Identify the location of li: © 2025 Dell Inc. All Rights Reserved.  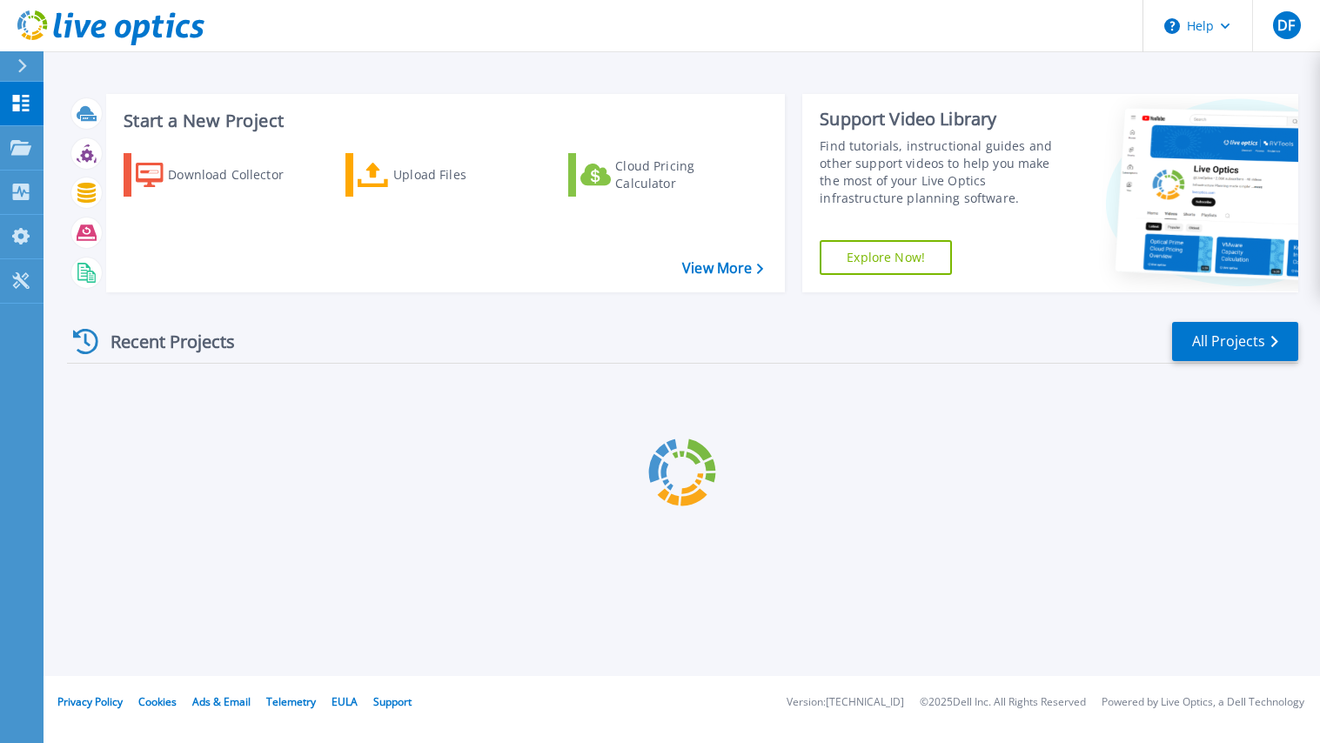
(1003, 702).